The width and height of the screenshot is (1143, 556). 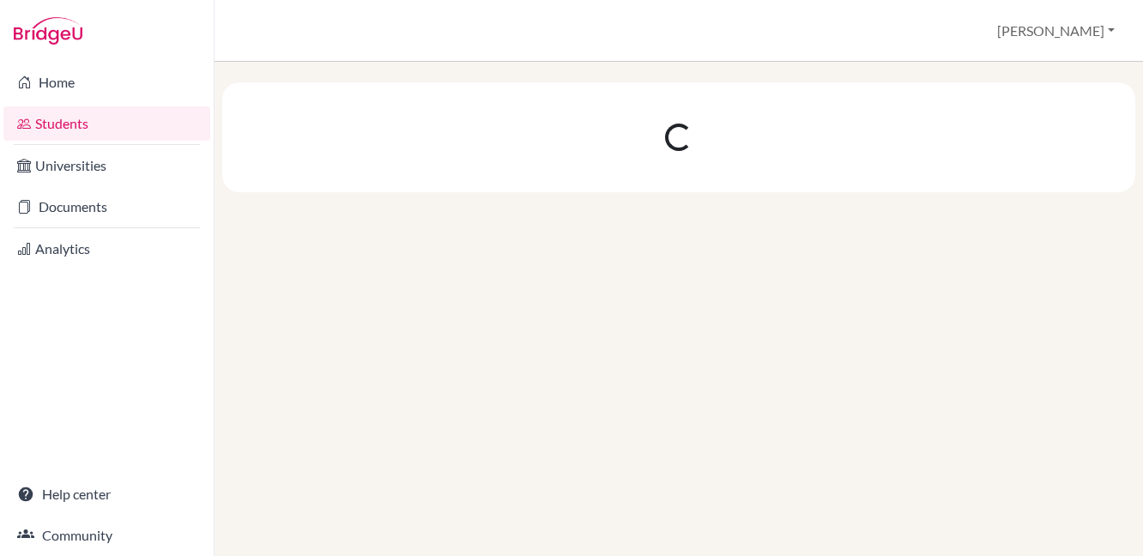 I want to click on a: Community, so click(x=106, y=535).